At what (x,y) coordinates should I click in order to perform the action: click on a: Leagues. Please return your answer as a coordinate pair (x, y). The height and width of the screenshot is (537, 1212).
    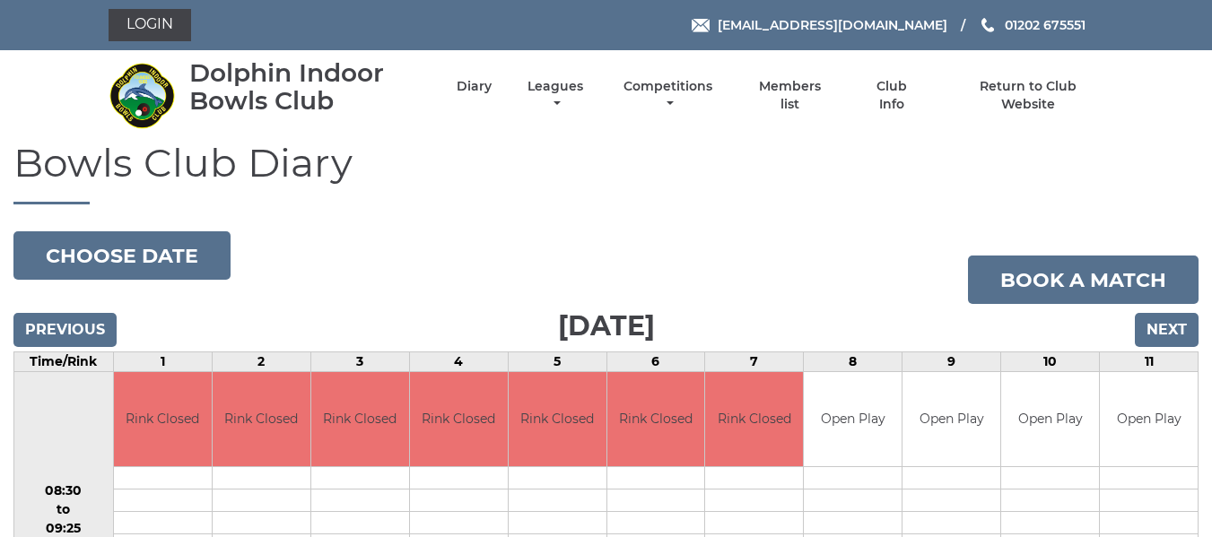
    Looking at the image, I should click on (555, 95).